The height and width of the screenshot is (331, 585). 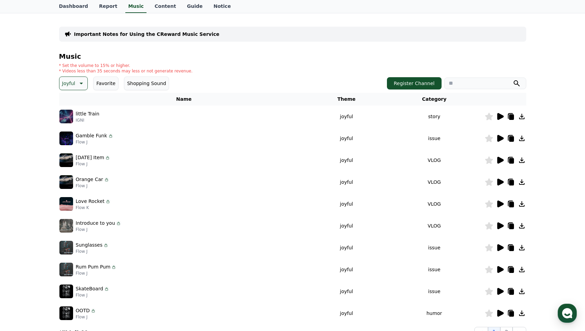 I want to click on td: humor, so click(x=434, y=313).